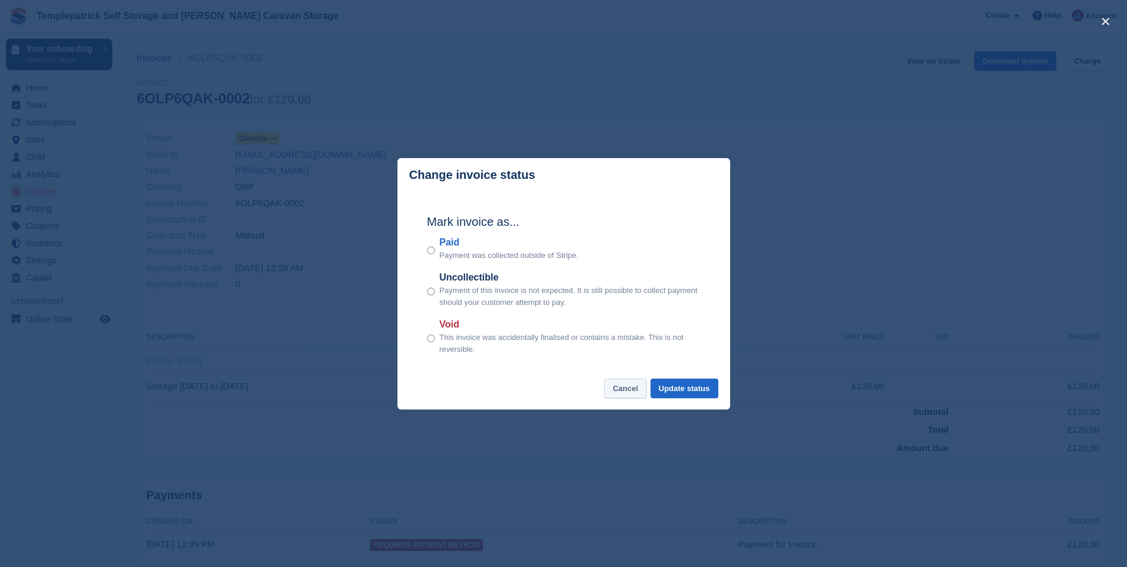 The height and width of the screenshot is (567, 1127). What do you see at coordinates (625, 388) in the screenshot?
I see `button: Cancel` at bounding box center [625, 388].